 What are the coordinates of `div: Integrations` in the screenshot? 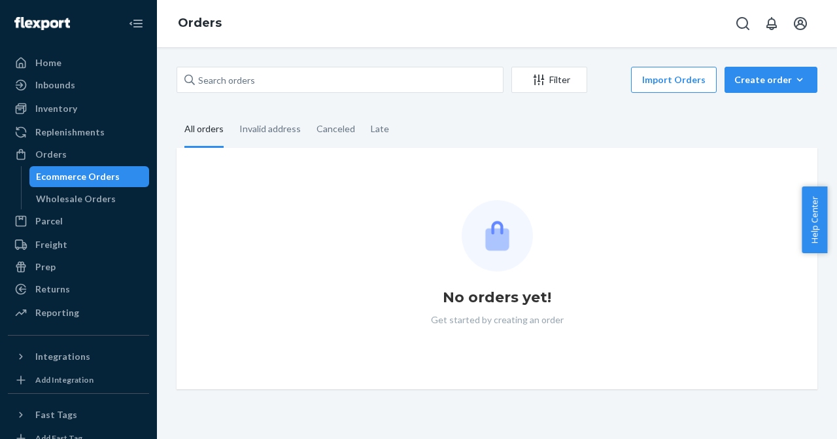 It's located at (63, 357).